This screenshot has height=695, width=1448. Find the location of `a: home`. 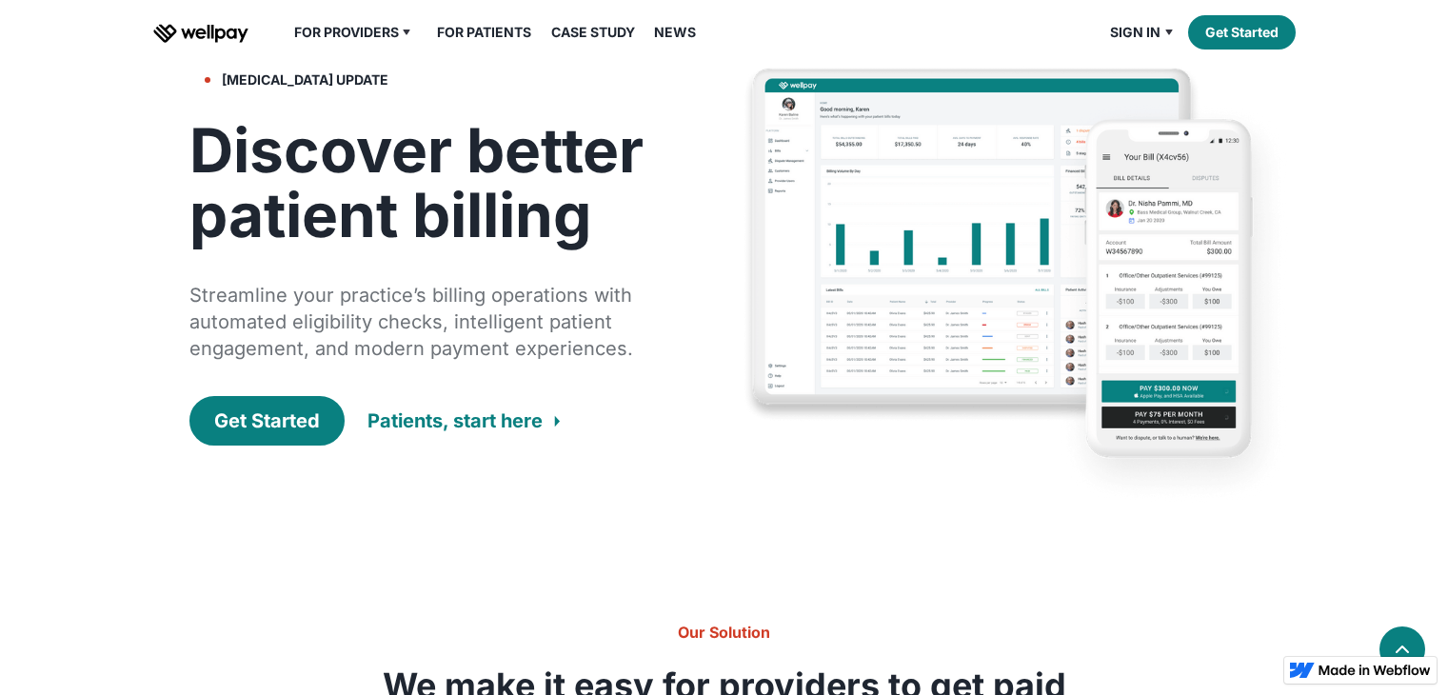

a: home is located at coordinates (201, 32).